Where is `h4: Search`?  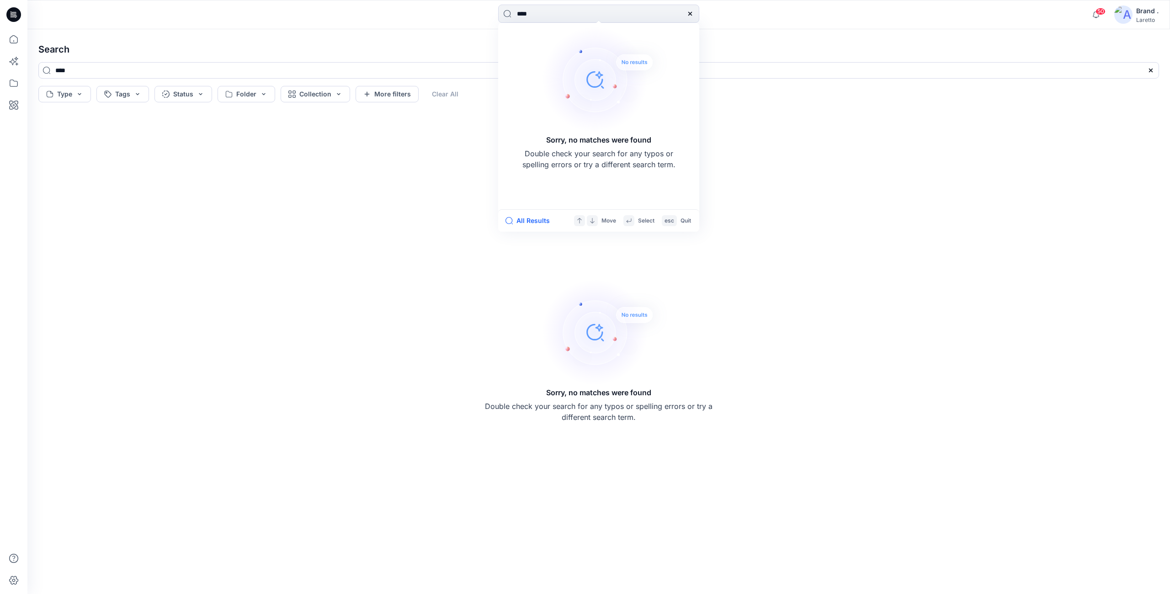 h4: Search is located at coordinates (599, 49).